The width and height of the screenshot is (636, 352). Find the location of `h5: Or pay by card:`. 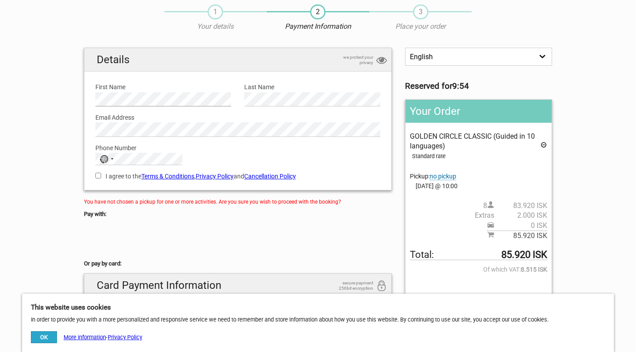

h5: Or pay by card: is located at coordinates (237, 264).